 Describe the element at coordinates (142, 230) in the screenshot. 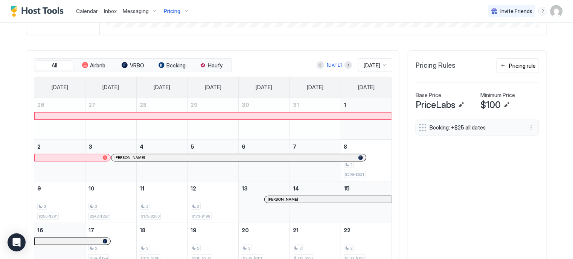

I see `span: 18` at that location.